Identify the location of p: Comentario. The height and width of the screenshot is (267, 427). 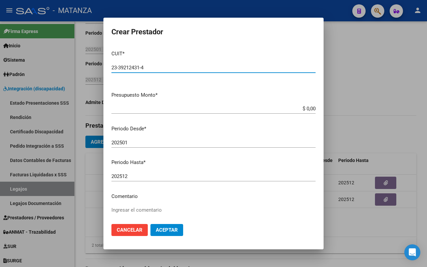
(214, 197).